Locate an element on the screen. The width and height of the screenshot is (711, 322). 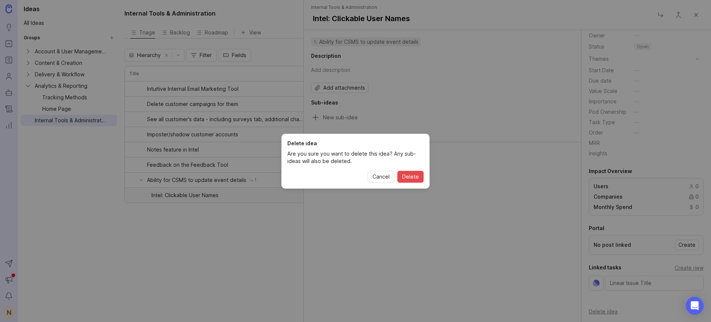
div: Open Intercom Messenger is located at coordinates (695, 306).